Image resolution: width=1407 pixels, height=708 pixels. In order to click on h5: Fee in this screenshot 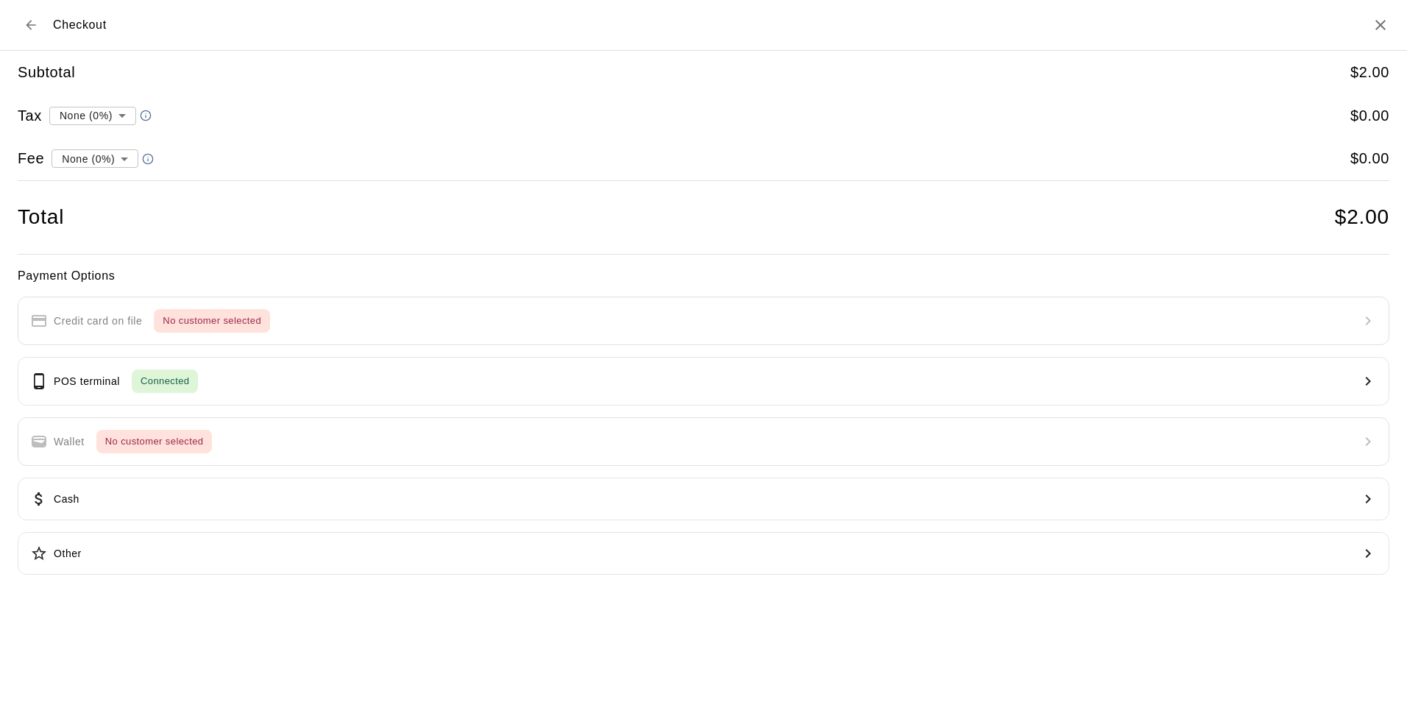, I will do `click(31, 158)`.